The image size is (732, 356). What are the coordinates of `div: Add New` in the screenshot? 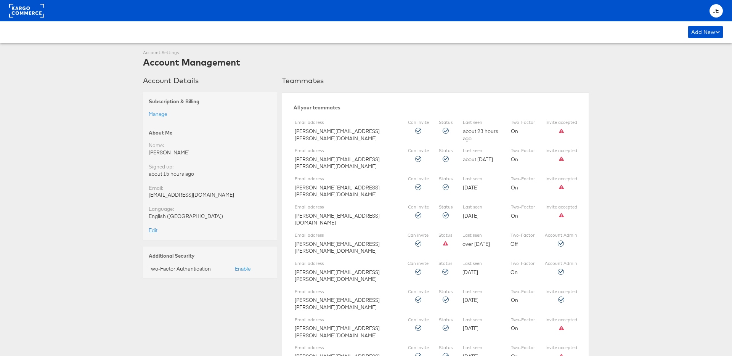 It's located at (705, 32).